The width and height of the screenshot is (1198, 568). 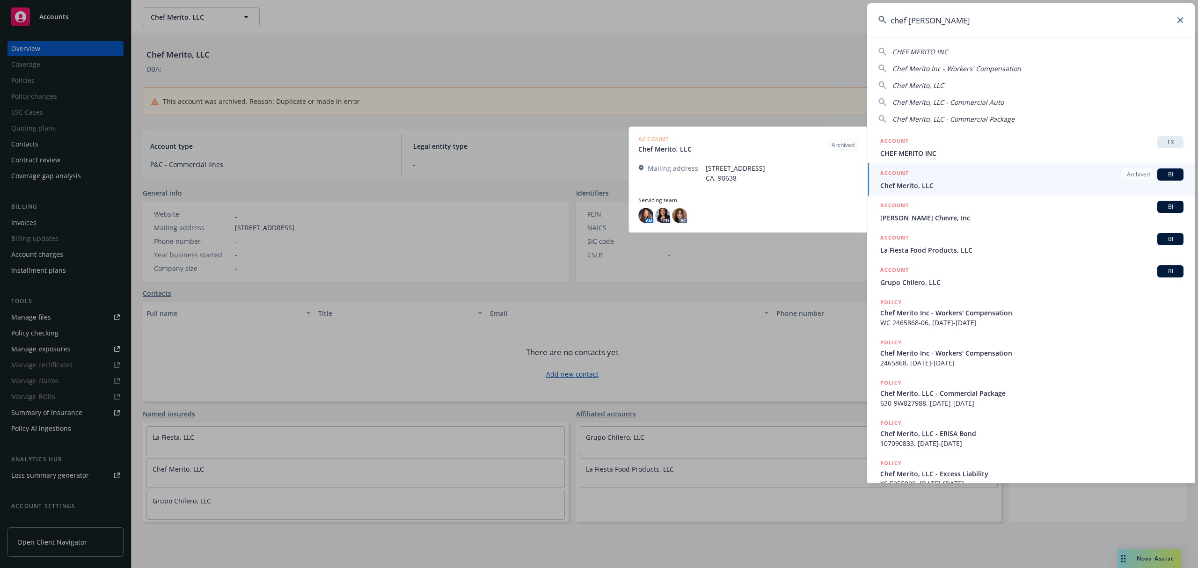 I want to click on a: ACCOUNTTRCHEF MERITO INC, so click(x=1031, y=147).